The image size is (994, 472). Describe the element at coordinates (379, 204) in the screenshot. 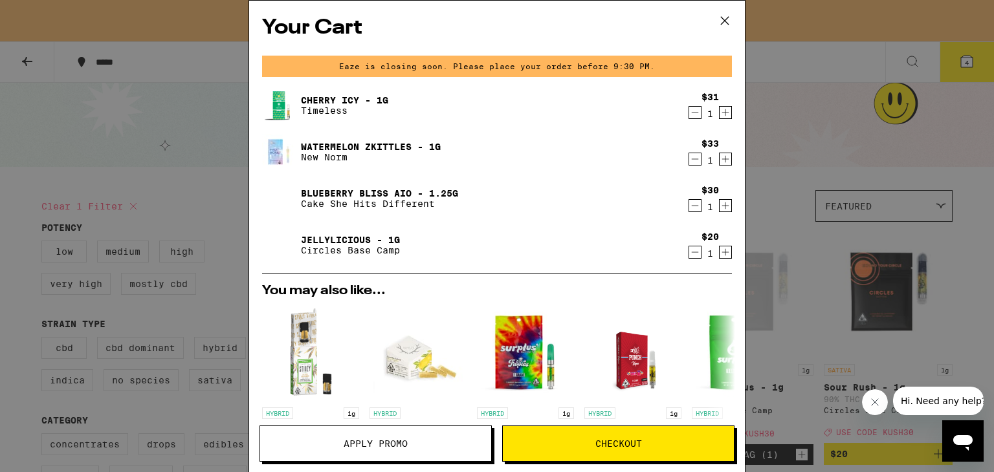

I see `p: Cake She Hits Different` at that location.